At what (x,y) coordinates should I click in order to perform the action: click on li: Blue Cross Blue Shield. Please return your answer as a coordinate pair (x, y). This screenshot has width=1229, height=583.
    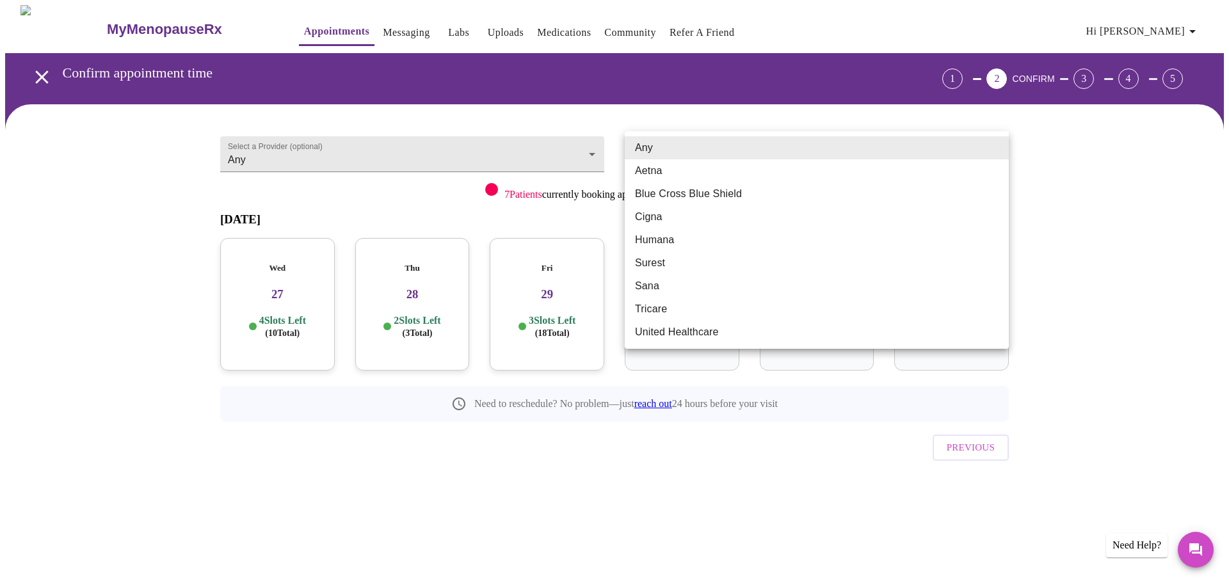
    Looking at the image, I should click on (817, 194).